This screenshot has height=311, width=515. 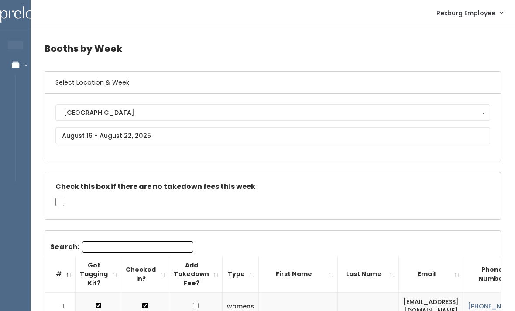 I want to click on th: Email: activate to sort column ascending, so click(x=431, y=274).